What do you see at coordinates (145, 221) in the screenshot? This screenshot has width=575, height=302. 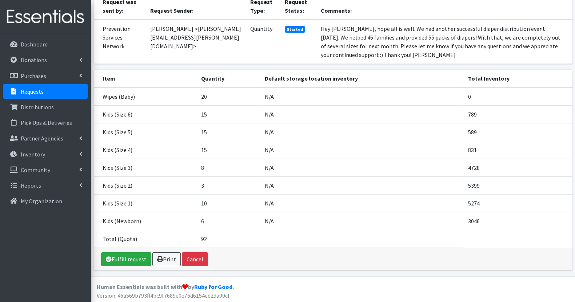 I see `td: Kids (Newborn)` at bounding box center [145, 221].